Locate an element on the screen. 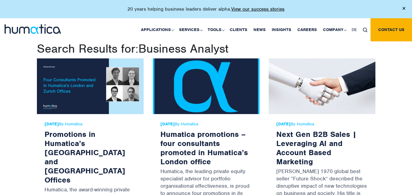 Image resolution: width=412 pixels, height=195 pixels. a: Next Gen B2B Sales | Leveraging AI and Account Based Marketing is located at coordinates (316, 148).